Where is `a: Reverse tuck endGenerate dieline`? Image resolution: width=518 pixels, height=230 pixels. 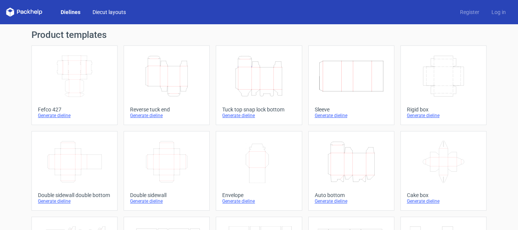
a: Reverse tuck endGenerate dieline is located at coordinates (166, 85).